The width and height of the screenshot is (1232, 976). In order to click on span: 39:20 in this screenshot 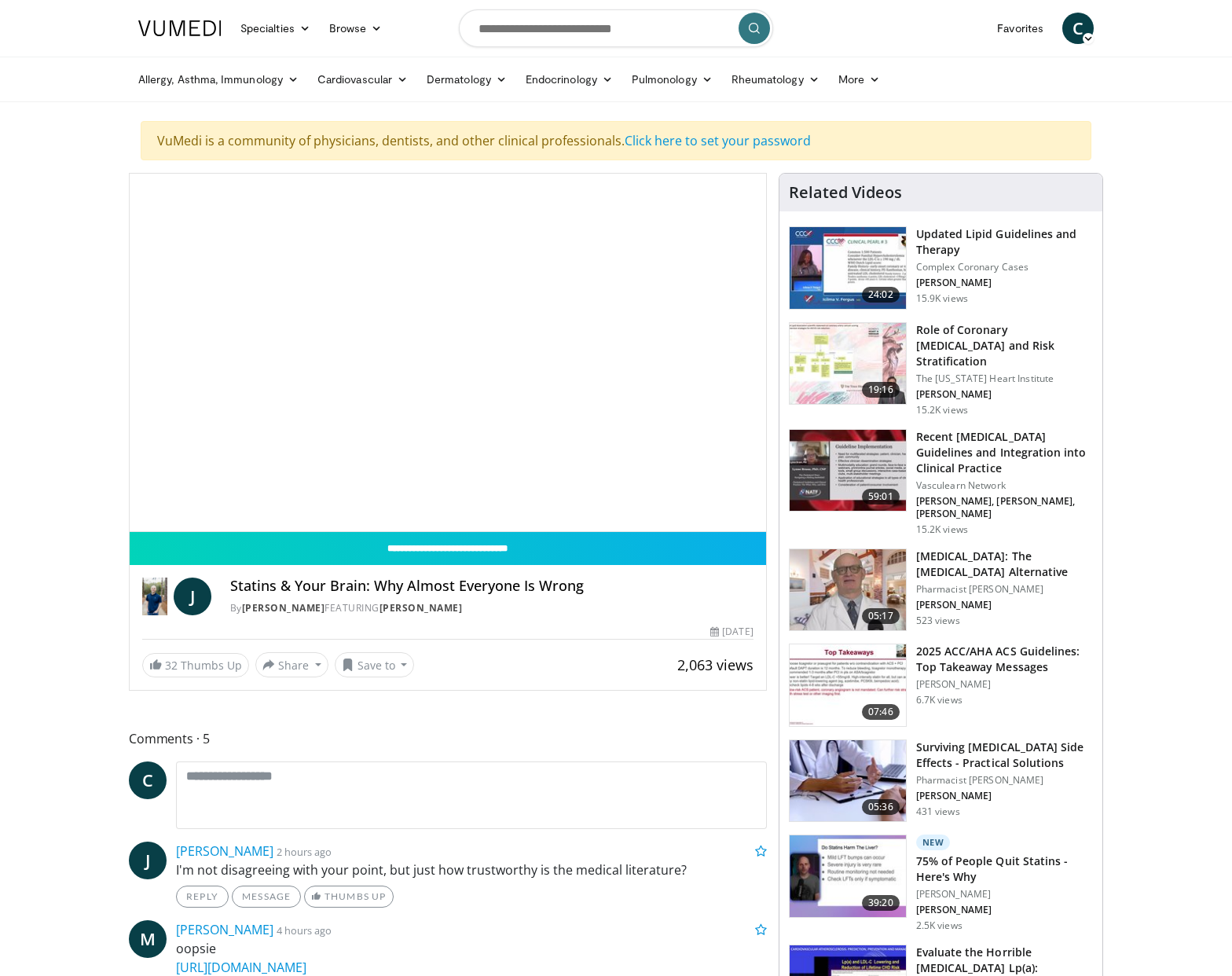, I will do `click(881, 903)`.